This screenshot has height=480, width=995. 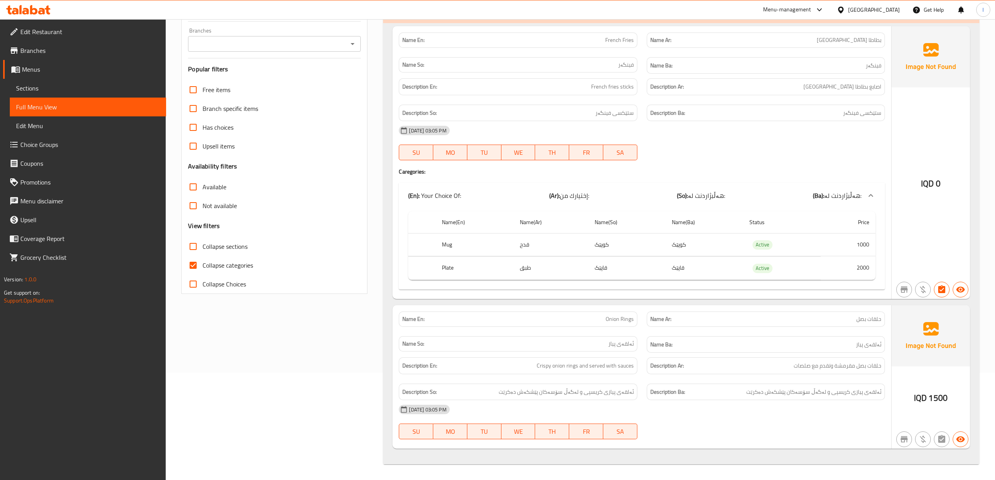 What do you see at coordinates (13, 279) in the screenshot?
I see `span: Version:` at bounding box center [13, 279].